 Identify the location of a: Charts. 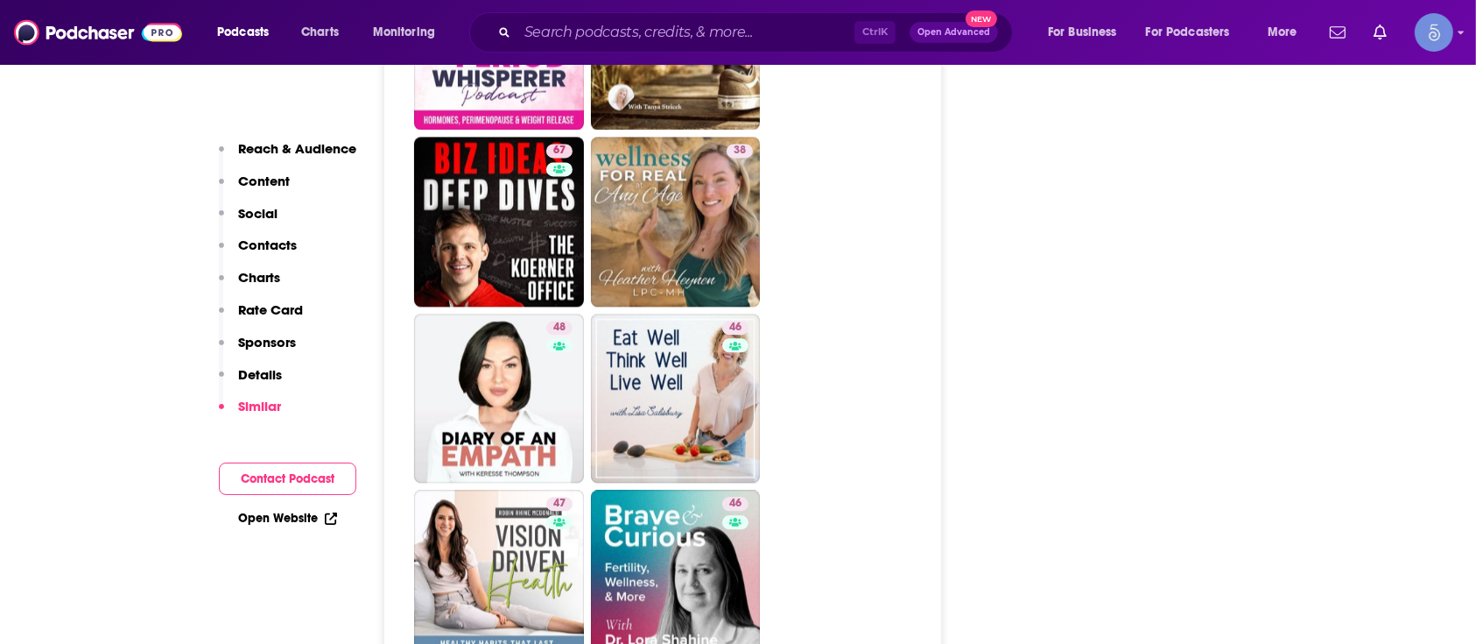
(320, 32).